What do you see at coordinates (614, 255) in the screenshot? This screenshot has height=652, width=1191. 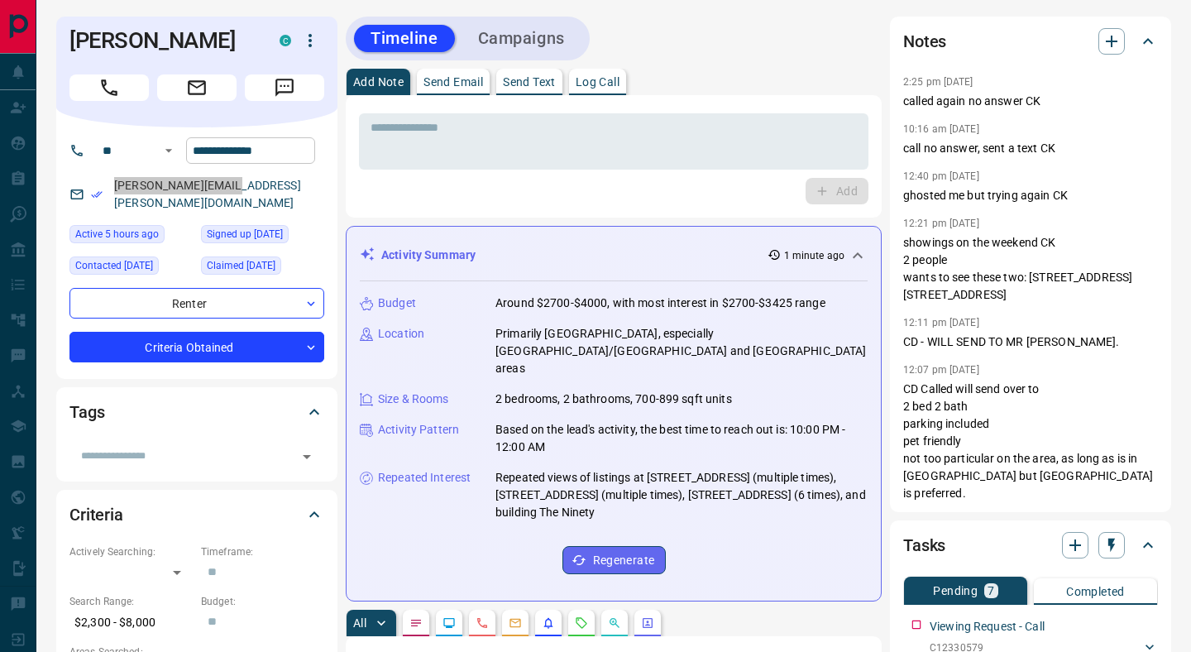 I see `div: Activity Summary1 minute ago` at bounding box center [614, 255].